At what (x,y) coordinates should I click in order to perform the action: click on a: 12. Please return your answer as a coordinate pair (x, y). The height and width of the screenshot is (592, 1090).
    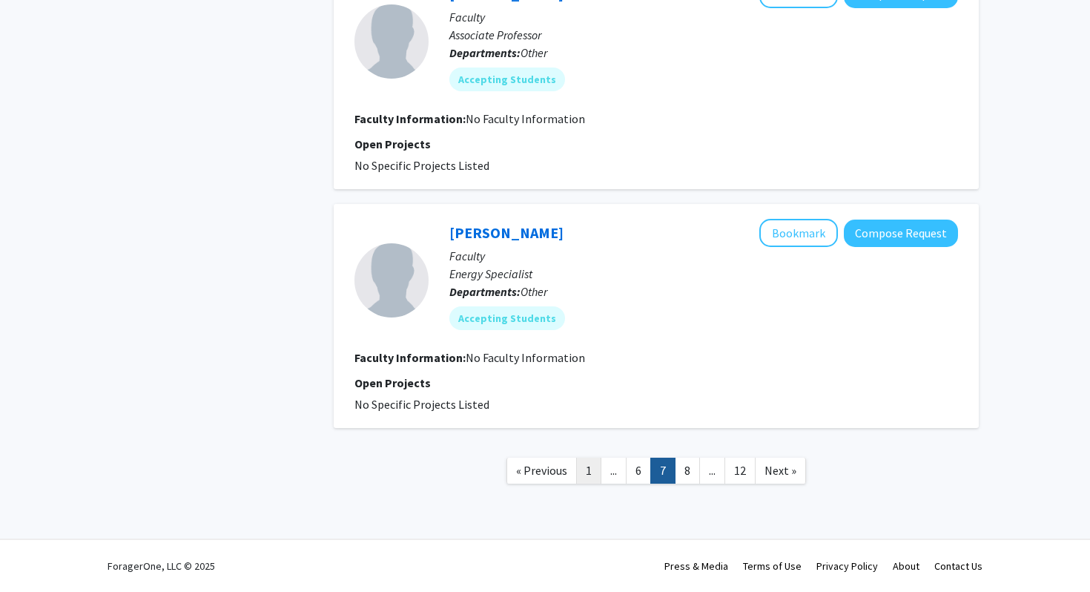
    Looking at the image, I should click on (740, 470).